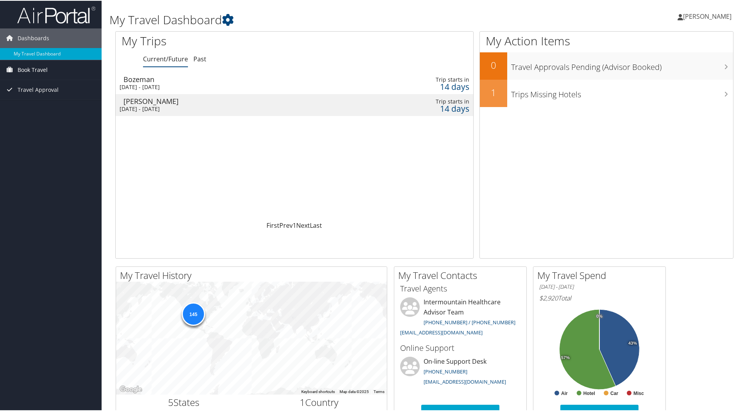  What do you see at coordinates (171, 401) in the screenshot?
I see `span: 5` at bounding box center [171, 401].